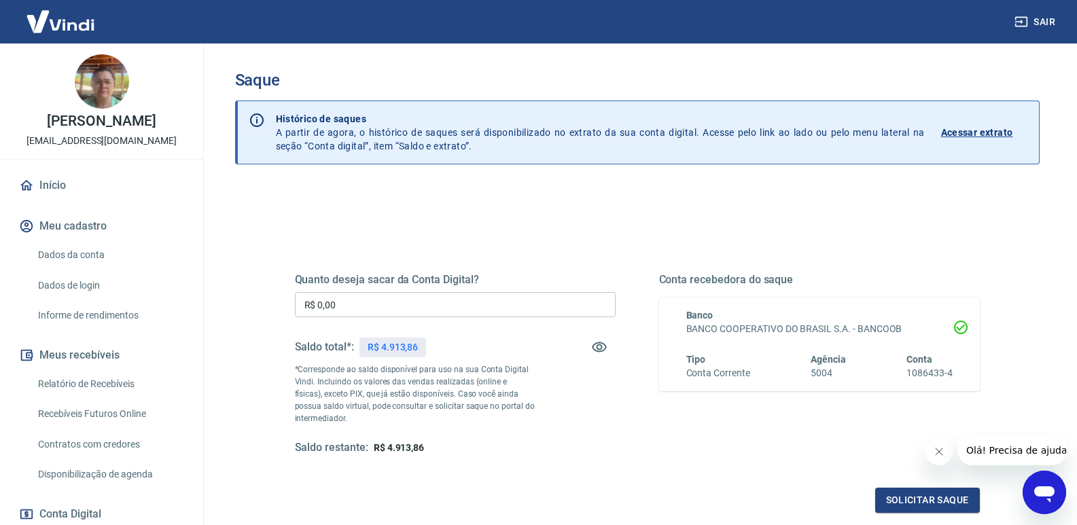  I want to click on img: Vindi, so click(60, 21).